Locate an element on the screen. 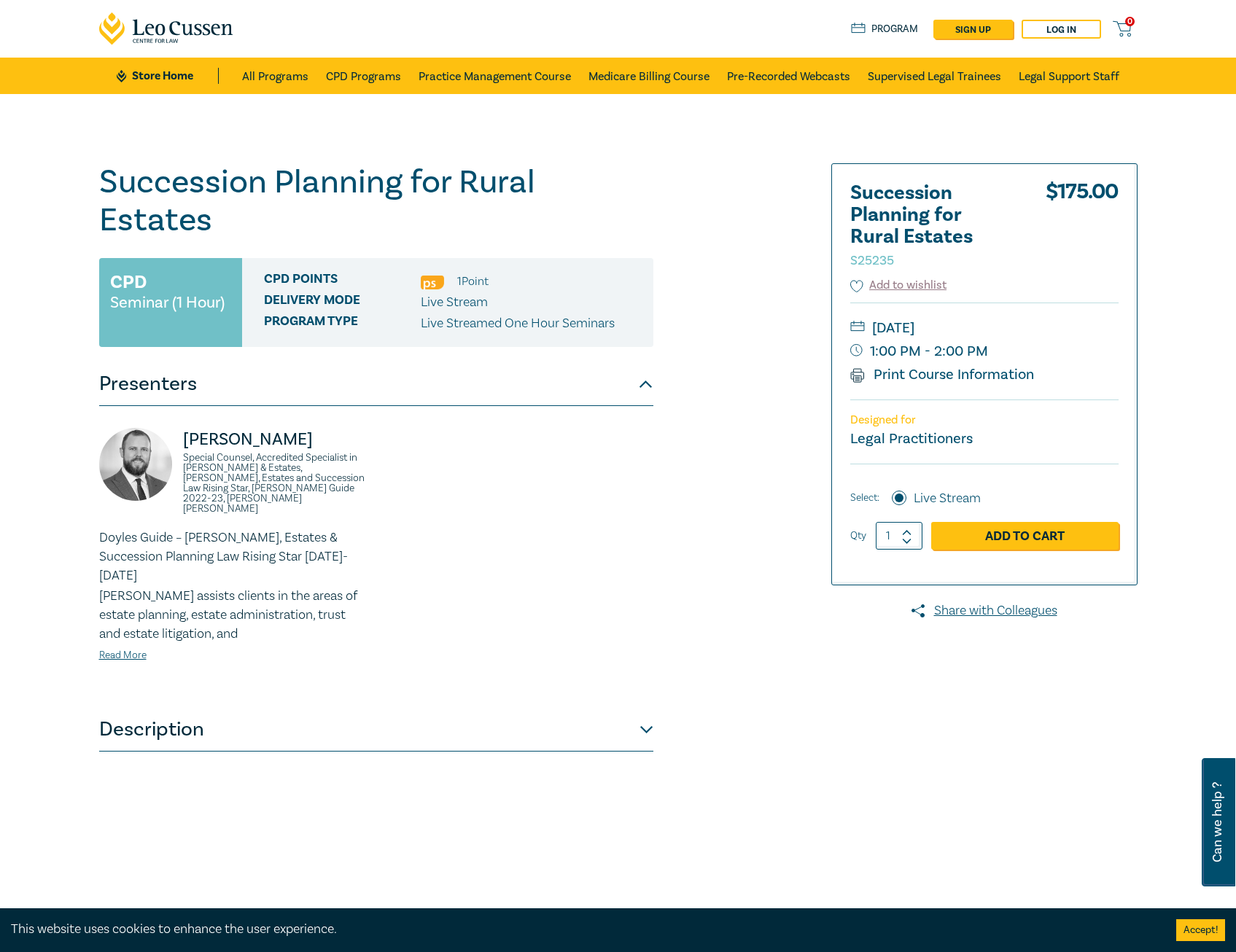  button: Presenters is located at coordinates (377, 384).